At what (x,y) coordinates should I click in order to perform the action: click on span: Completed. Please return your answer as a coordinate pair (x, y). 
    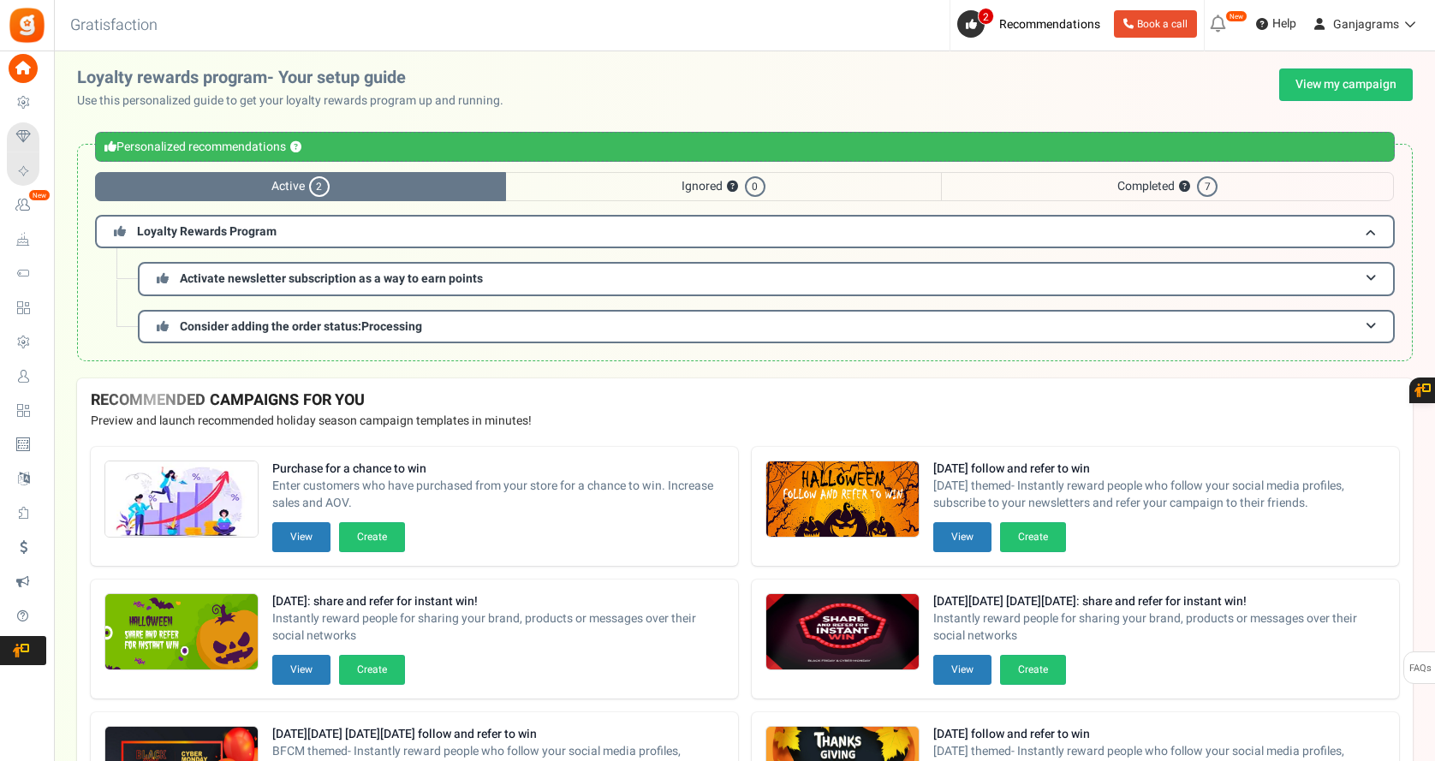
    Looking at the image, I should click on (1167, 187).